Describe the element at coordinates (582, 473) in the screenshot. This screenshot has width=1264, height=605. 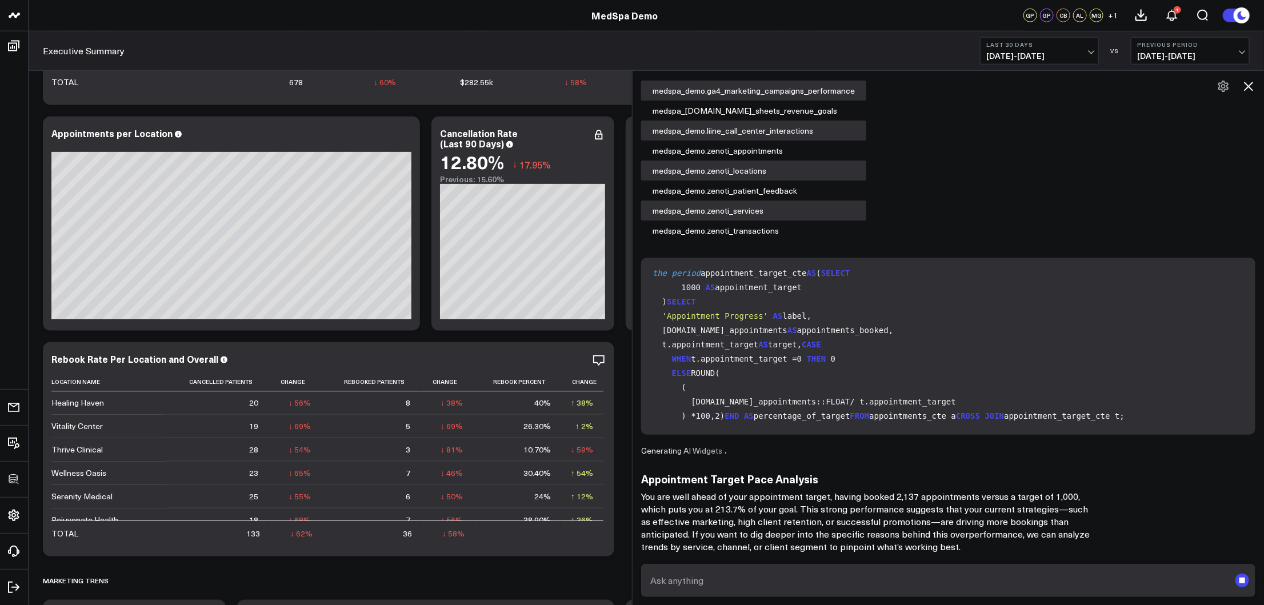
I see `div: ↑ 54%` at that location.